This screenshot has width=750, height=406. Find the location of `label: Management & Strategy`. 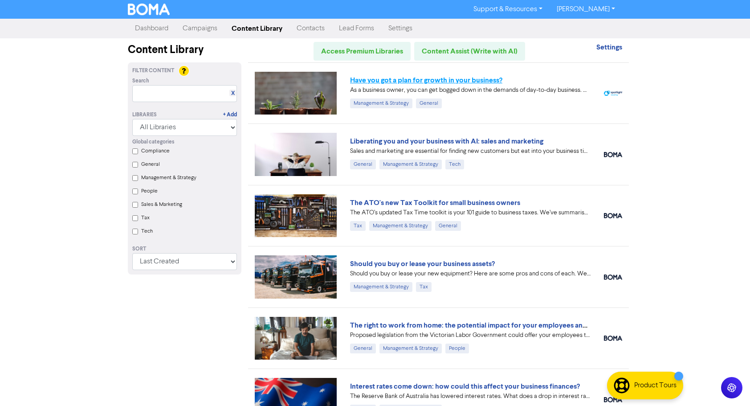

label: Management & Strategy is located at coordinates (169, 178).